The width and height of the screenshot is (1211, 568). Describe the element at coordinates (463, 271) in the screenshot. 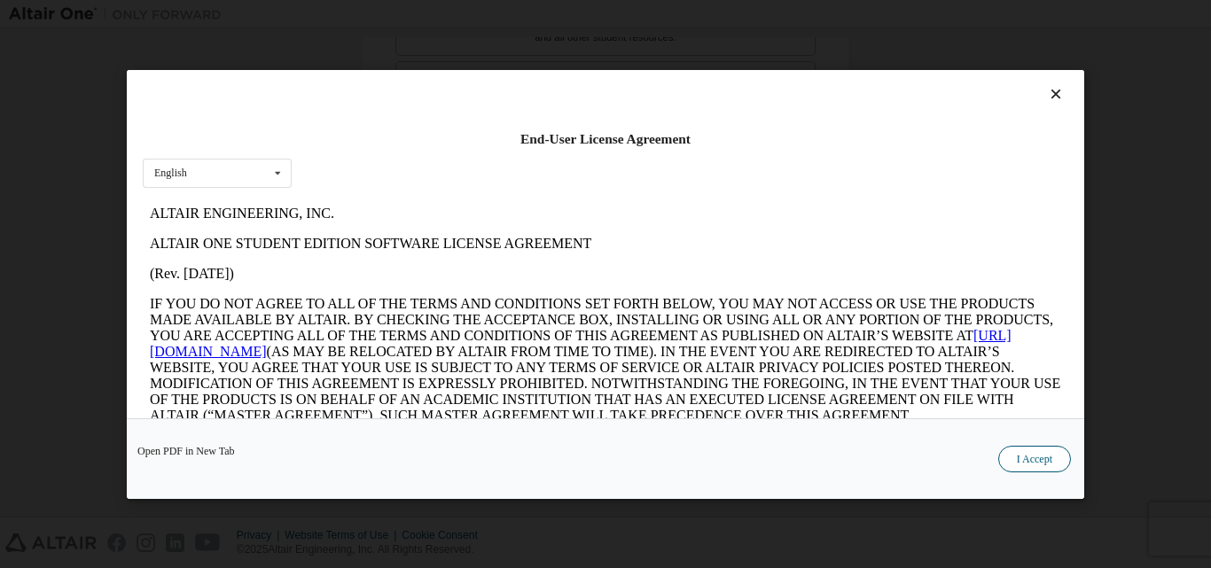

I see `p: This Altair One Student Edition Software License Agreement (“Agreement”) is between Altair Engine...` at that location.